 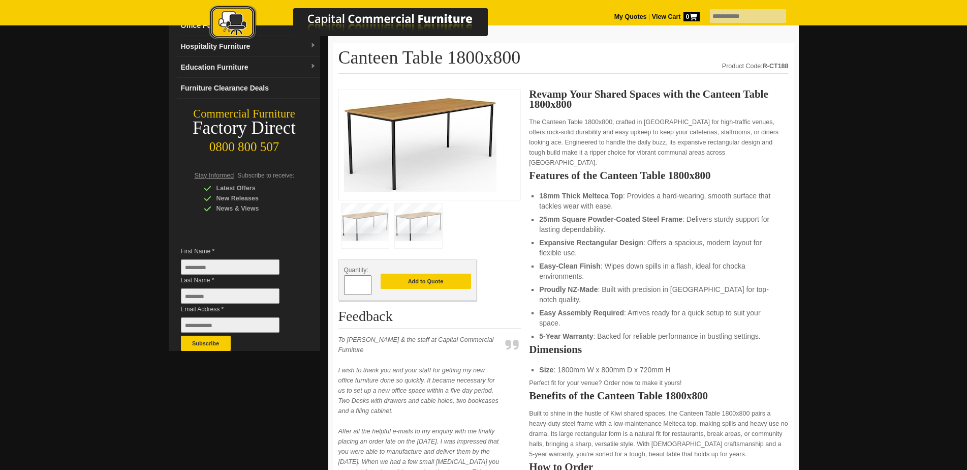 I want to click on a: Furniture Clearance Deals, so click(x=248, y=88).